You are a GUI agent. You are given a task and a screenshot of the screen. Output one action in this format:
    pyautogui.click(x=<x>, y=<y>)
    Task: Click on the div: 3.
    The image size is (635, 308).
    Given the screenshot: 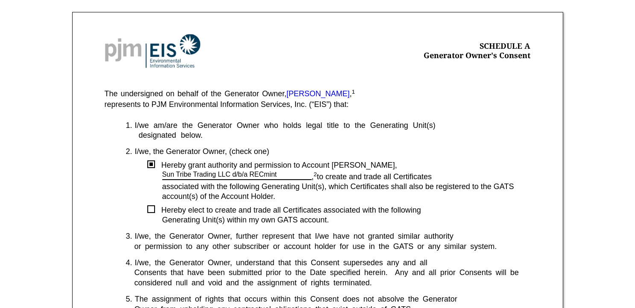 What is the action you would take?
    pyautogui.click(x=129, y=236)
    